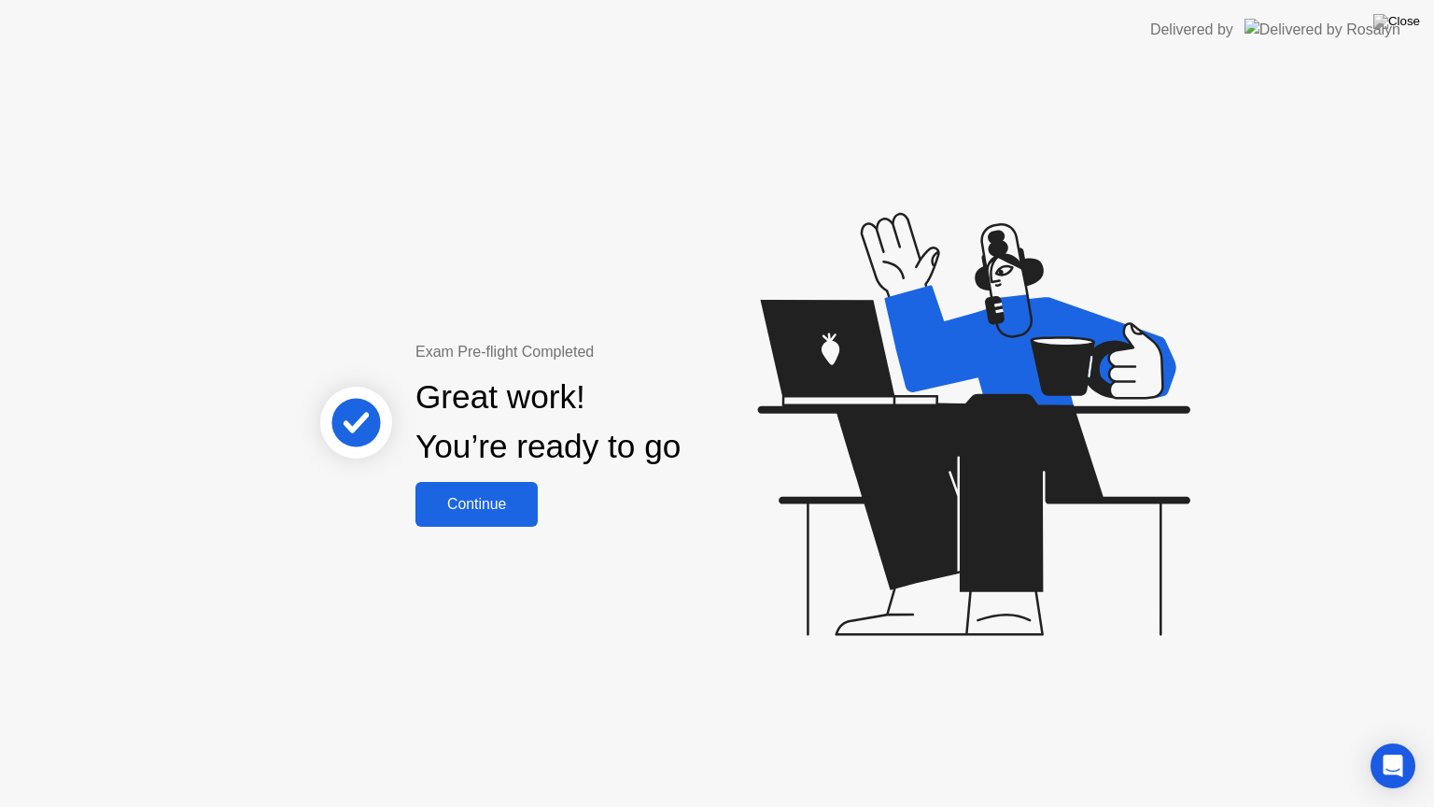 The height and width of the screenshot is (807, 1434). I want to click on div: Open Intercom Messenger, so click(1393, 766).